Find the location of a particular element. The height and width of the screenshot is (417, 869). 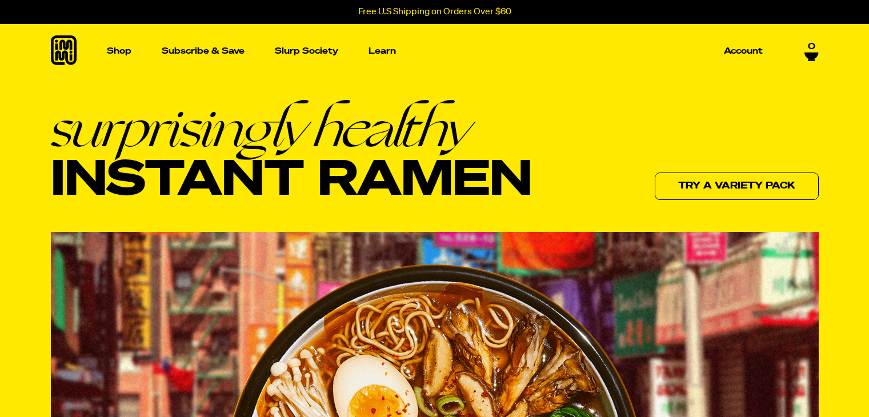

p: Learn is located at coordinates (382, 51).